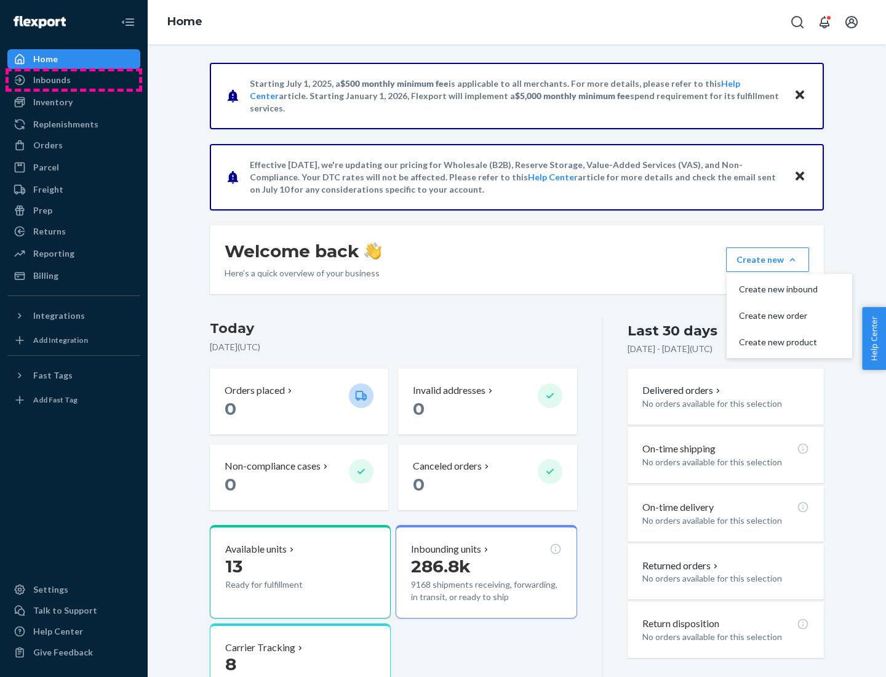 The image size is (886, 677). Describe the element at coordinates (42, 210) in the screenshot. I see `div: Prep` at that location.